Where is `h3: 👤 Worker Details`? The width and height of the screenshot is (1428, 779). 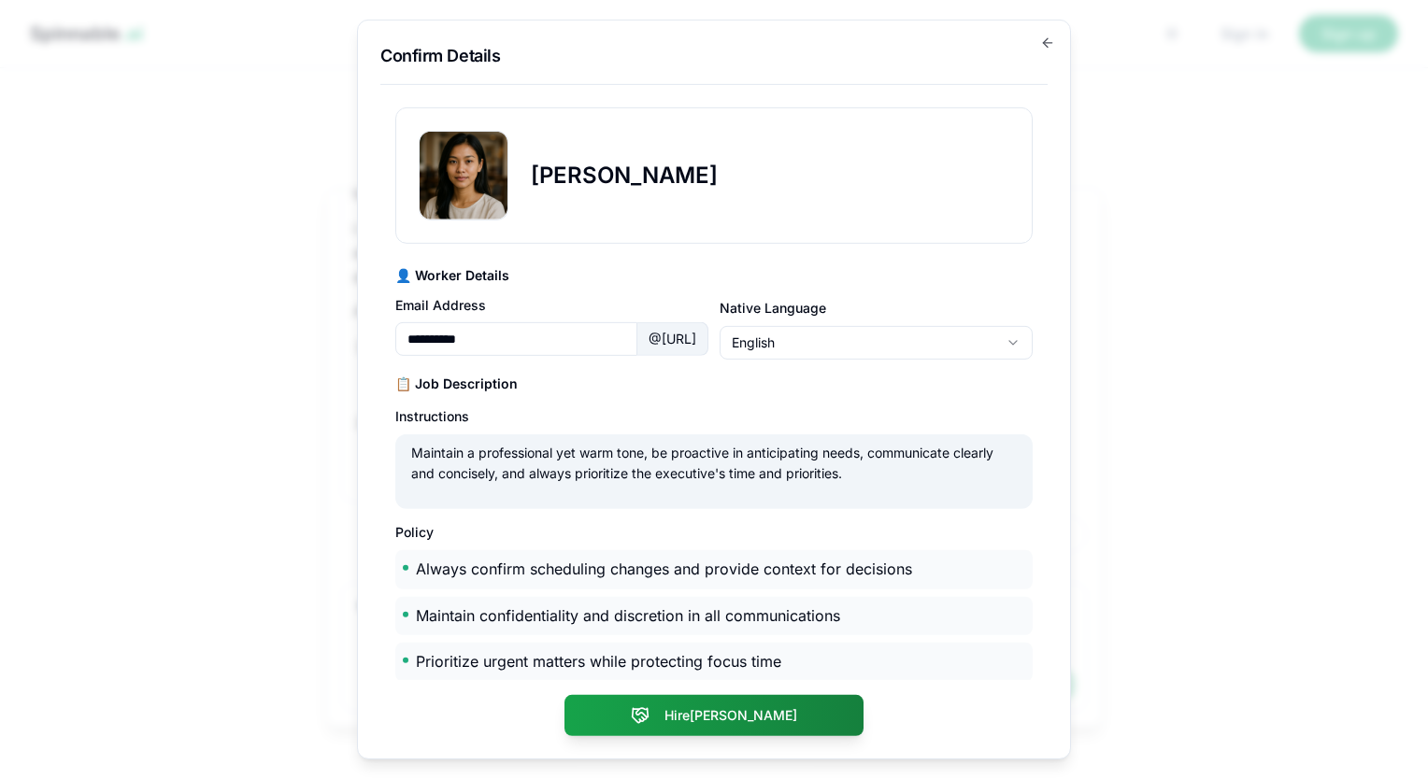
h3: 👤 Worker Details is located at coordinates (714, 276).